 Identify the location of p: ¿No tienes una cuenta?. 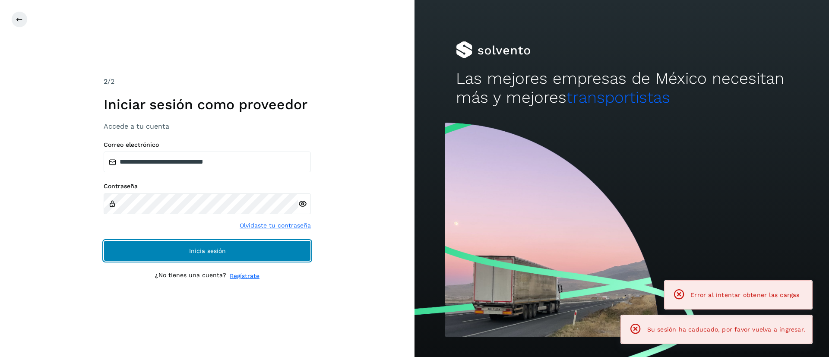
(190, 276).